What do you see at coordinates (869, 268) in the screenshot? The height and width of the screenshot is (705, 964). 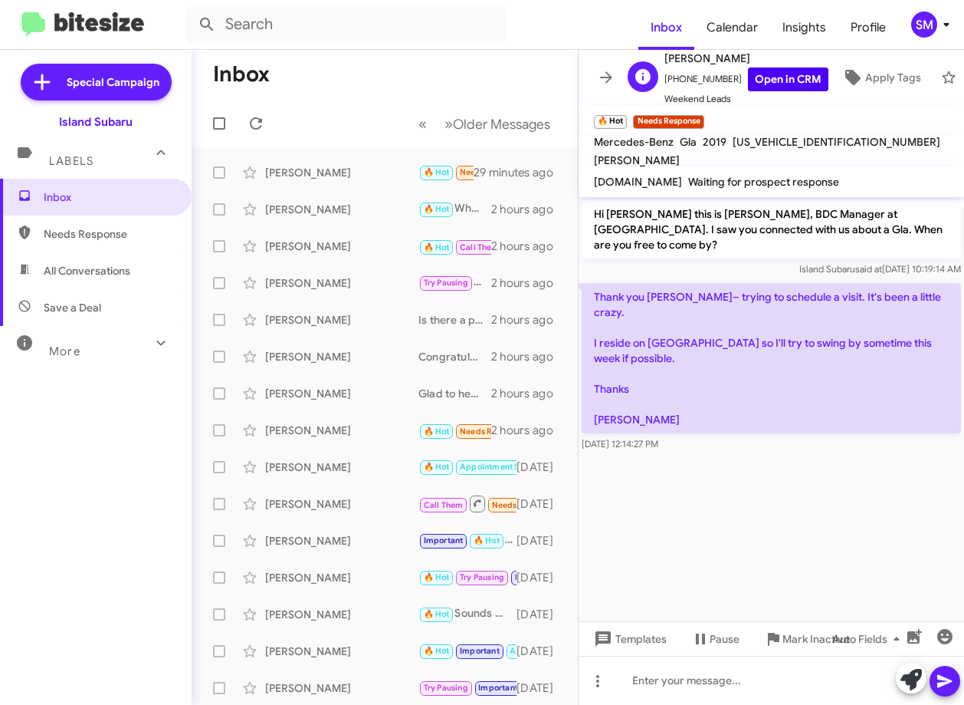 I see `span: said at` at bounding box center [869, 268].